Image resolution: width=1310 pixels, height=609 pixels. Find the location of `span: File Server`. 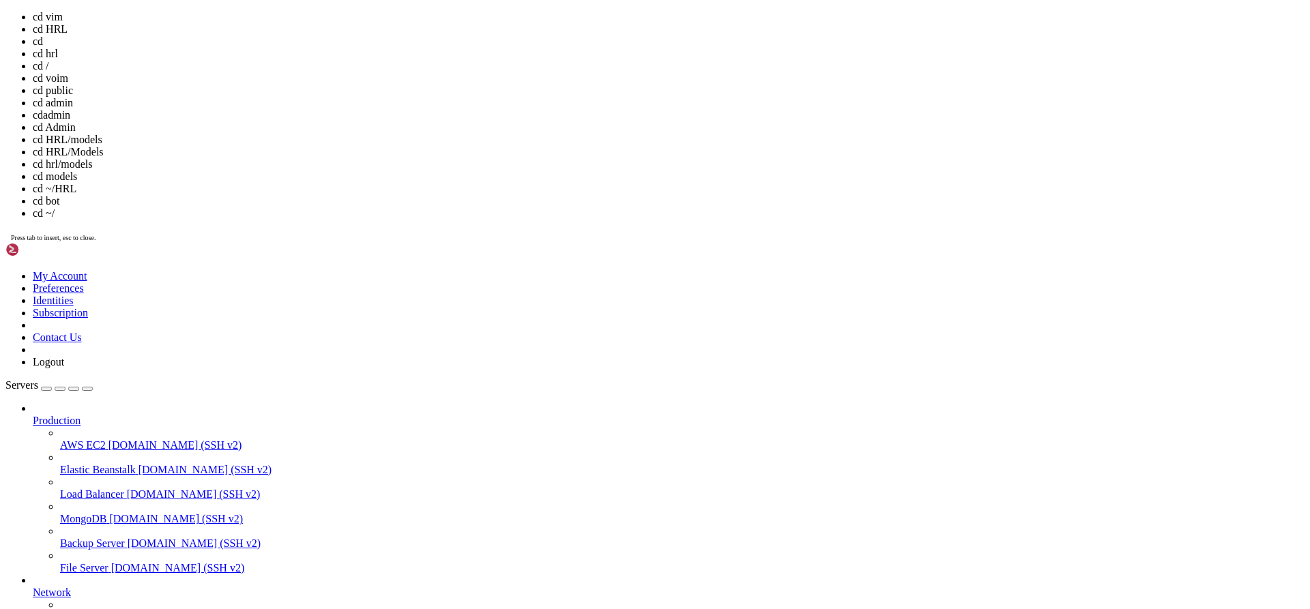

span: File Server is located at coordinates (84, 568).